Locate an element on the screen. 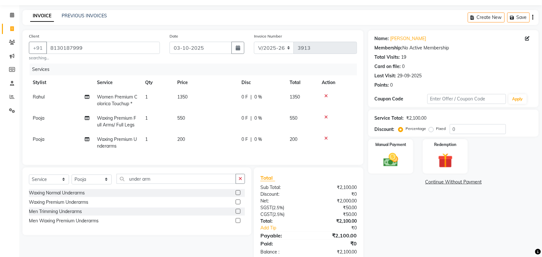 The width and height of the screenshot is (542, 257). div: 29-09-2025 is located at coordinates (410, 76).